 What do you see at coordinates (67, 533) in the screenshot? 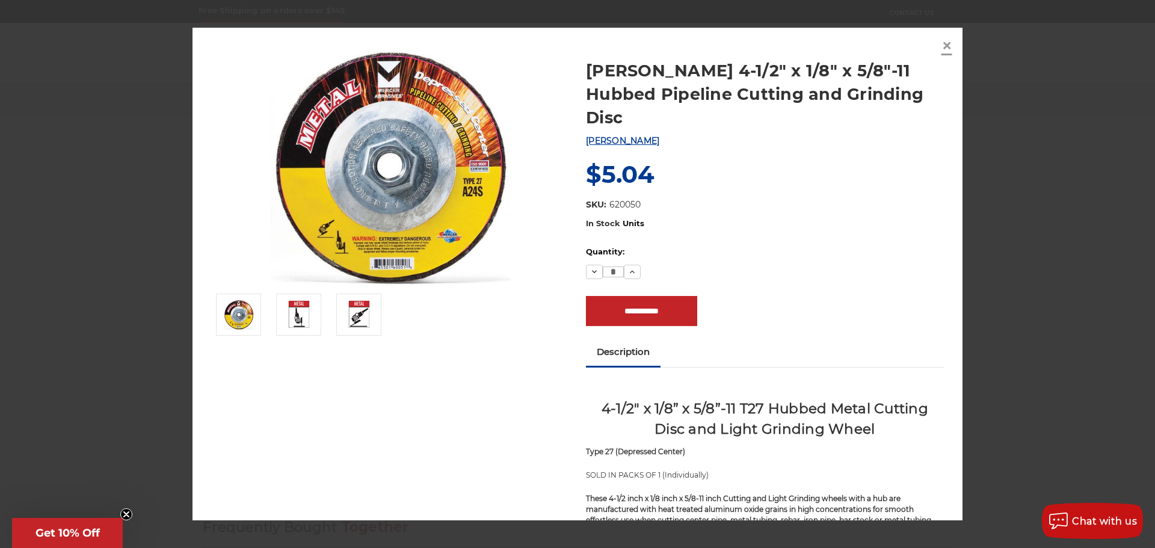
I see `div: Get 10% OffClose teaser` at bounding box center [67, 533].